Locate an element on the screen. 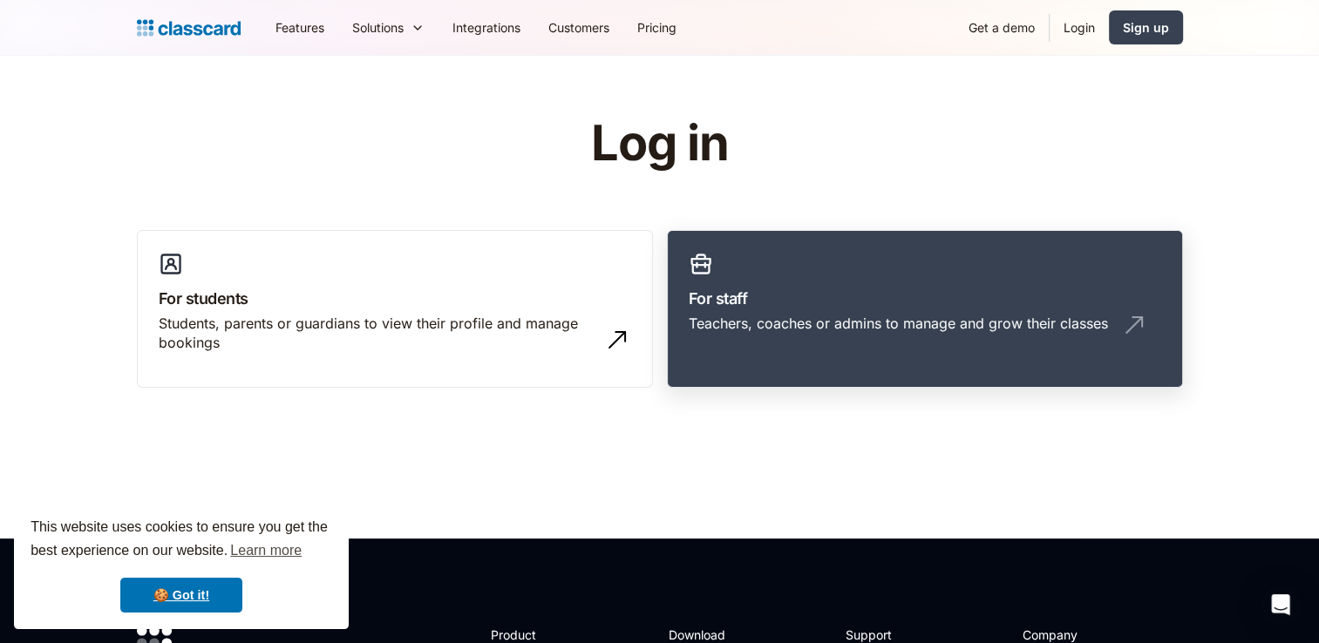  a: Pricing is located at coordinates (657, 27).